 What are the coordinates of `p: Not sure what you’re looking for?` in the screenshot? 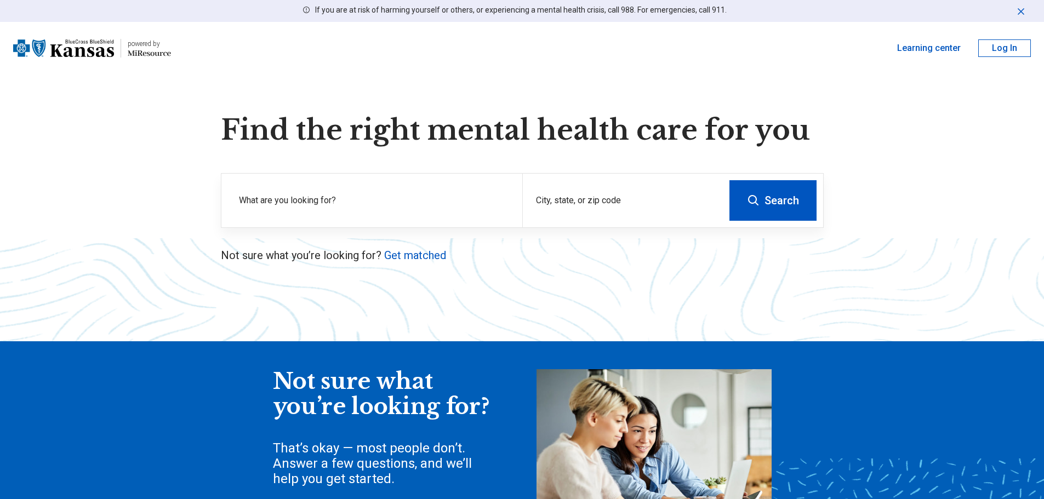 It's located at (522, 255).